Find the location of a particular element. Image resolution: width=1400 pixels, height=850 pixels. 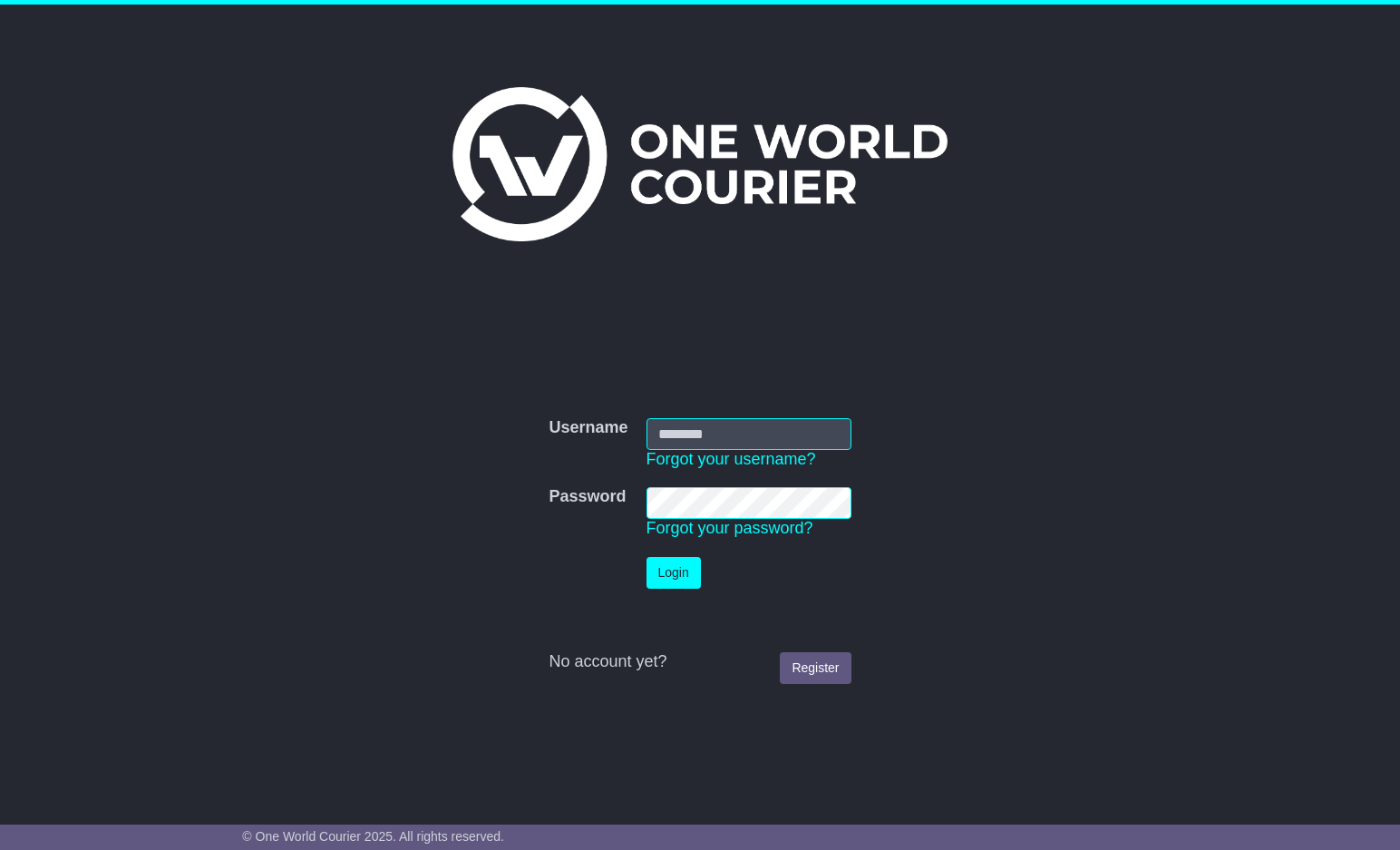

span: © One World Courier 2025. All rights reserved. is located at coordinates (373, 836).